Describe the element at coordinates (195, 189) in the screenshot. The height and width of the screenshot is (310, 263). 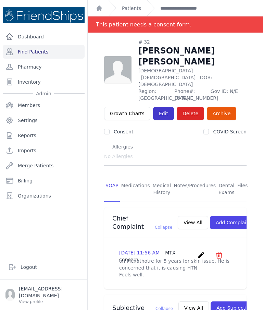
I see `a: Notes/Procedures` at that location.